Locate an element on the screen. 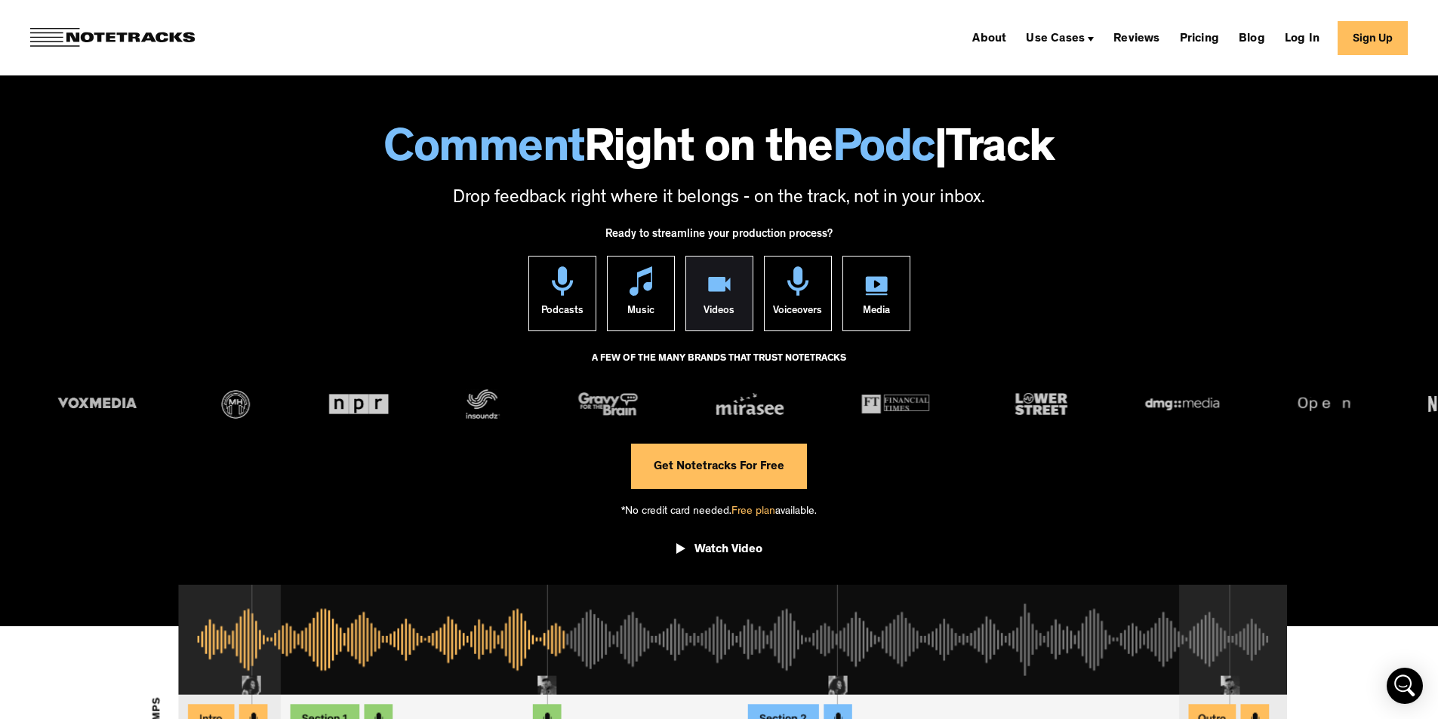  span: Podc is located at coordinates (883, 152).